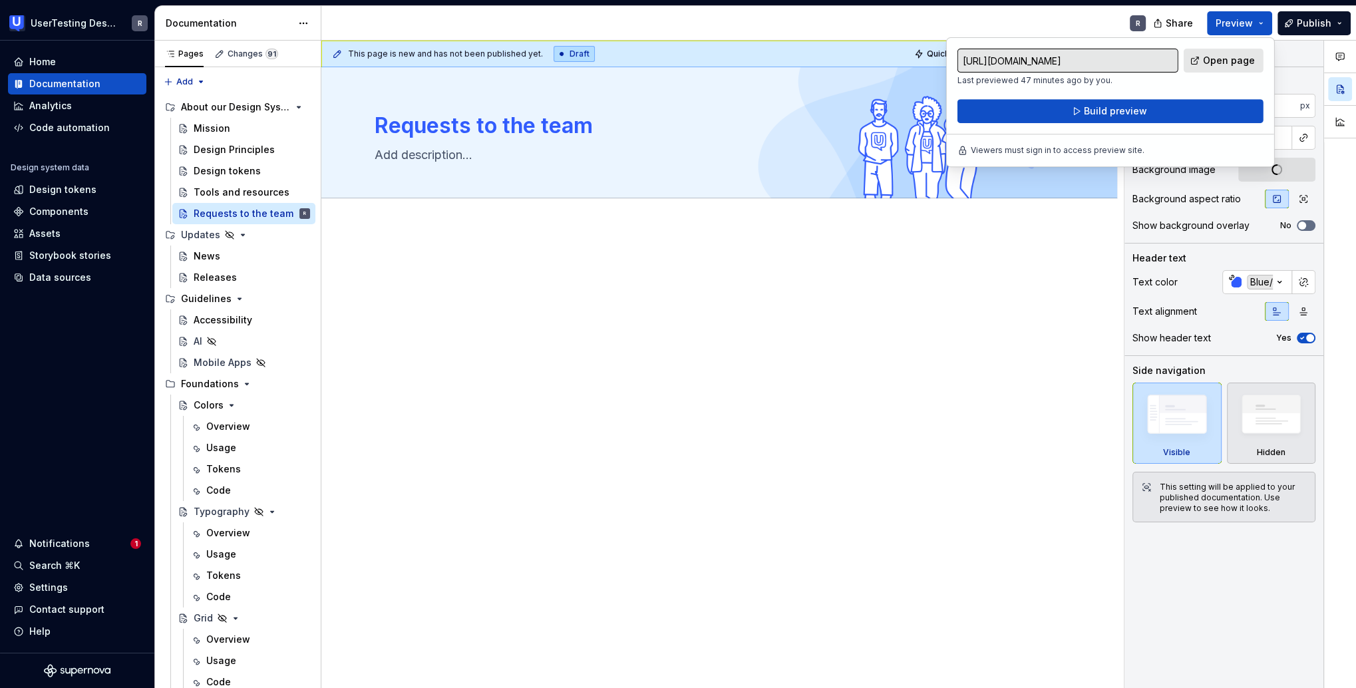  I want to click on a: Data sources, so click(77, 277).